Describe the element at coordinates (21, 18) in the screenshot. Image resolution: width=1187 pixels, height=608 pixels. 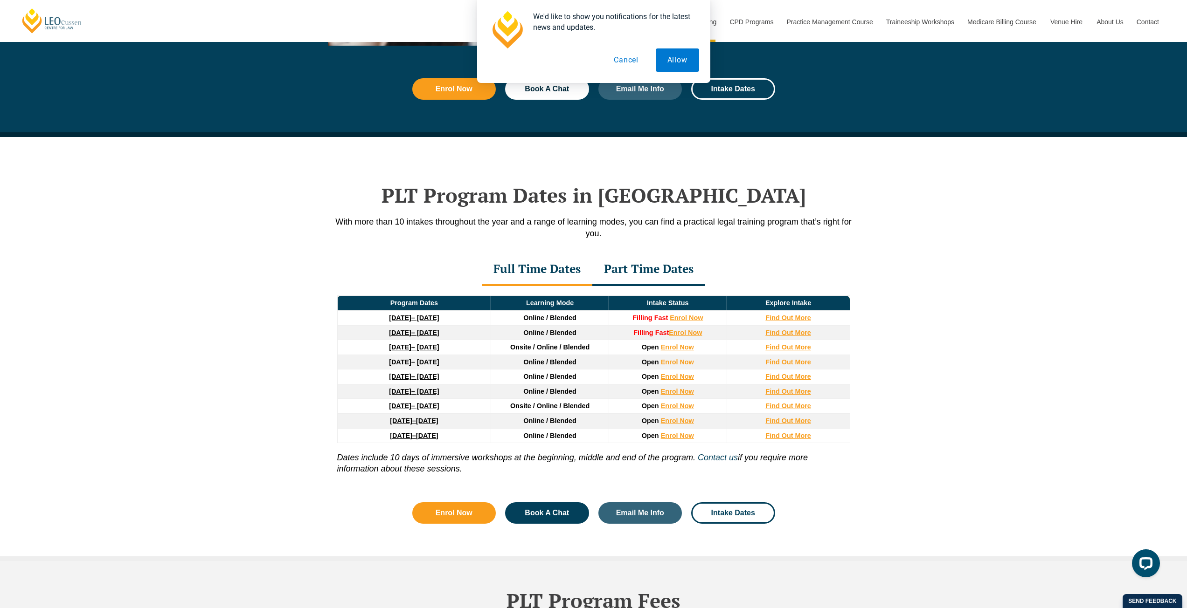
I see `button: Open LiveChat chat widget` at that location.